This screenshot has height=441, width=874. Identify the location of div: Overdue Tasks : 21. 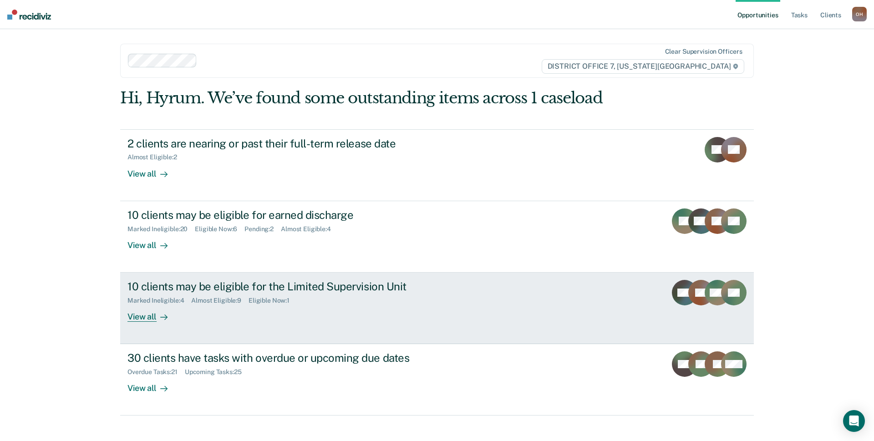
(156, 372).